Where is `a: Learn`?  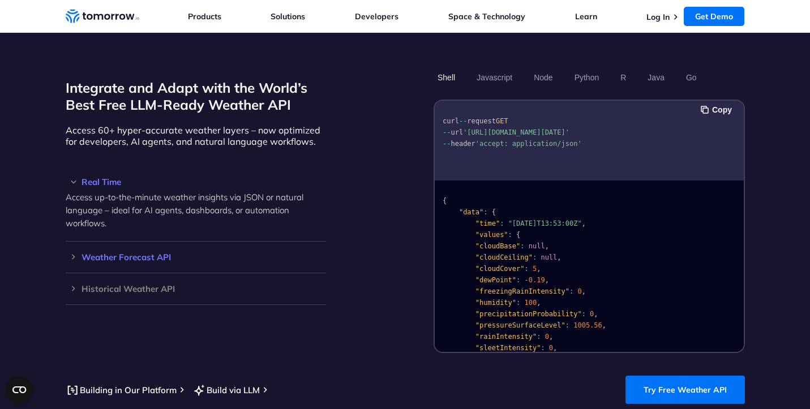
a: Learn is located at coordinates (586, 16).